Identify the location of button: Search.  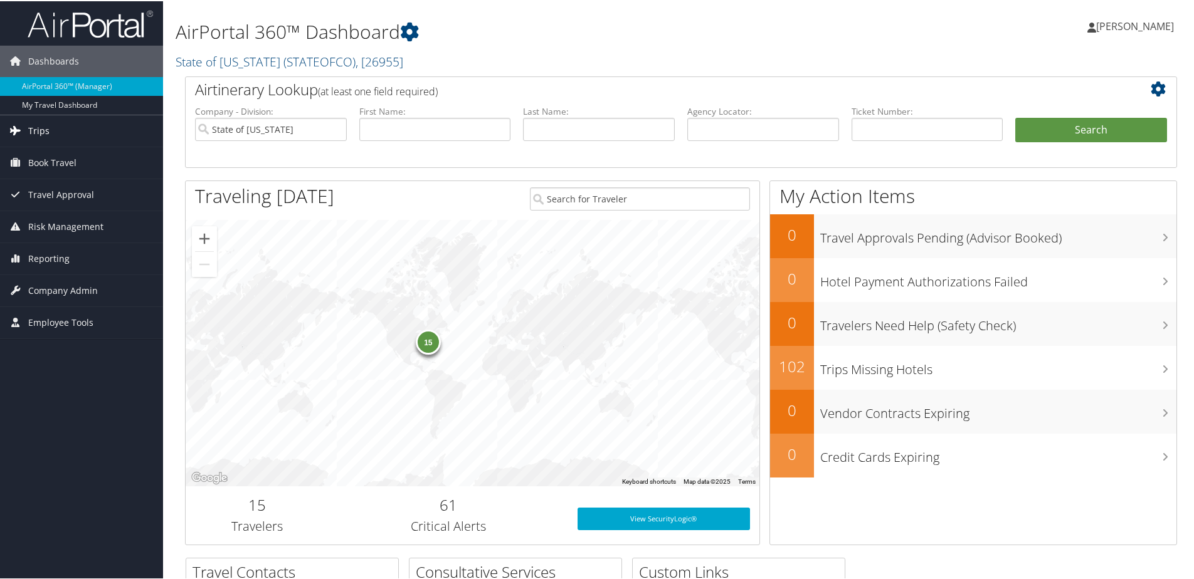
(1091, 129).